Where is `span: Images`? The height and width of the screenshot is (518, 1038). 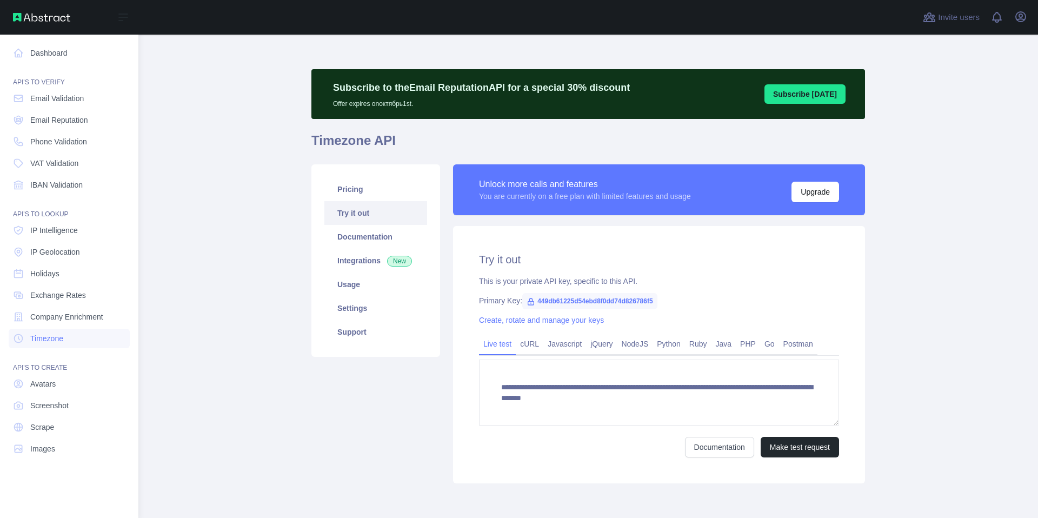
span: Images is located at coordinates (43, 449).